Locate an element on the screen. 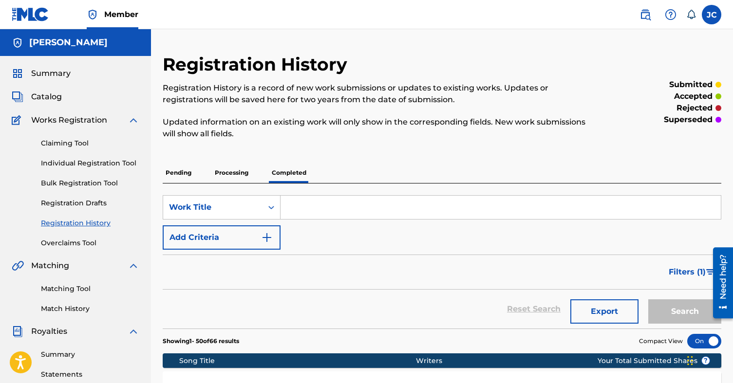  a: Matching Tool is located at coordinates (90, 289).